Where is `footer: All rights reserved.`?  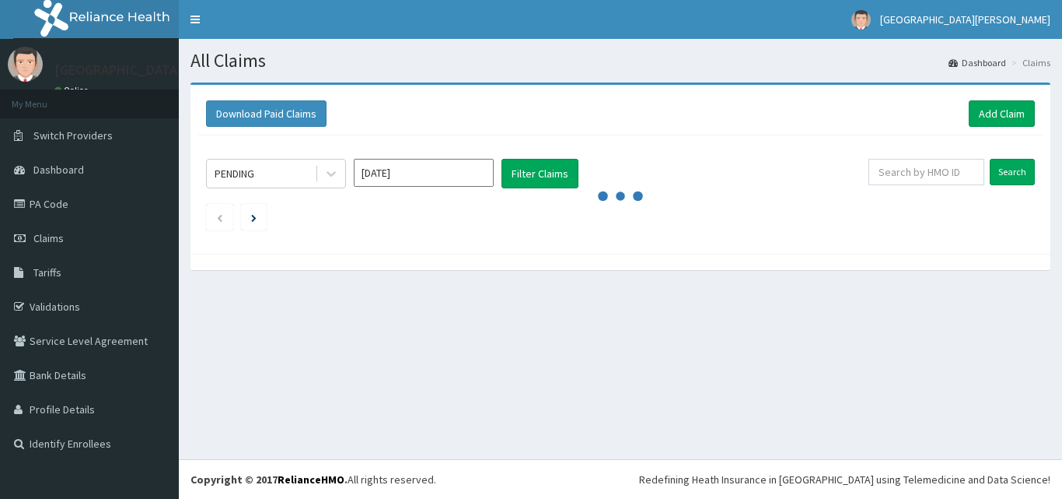 footer: All rights reserved. is located at coordinates (621, 478).